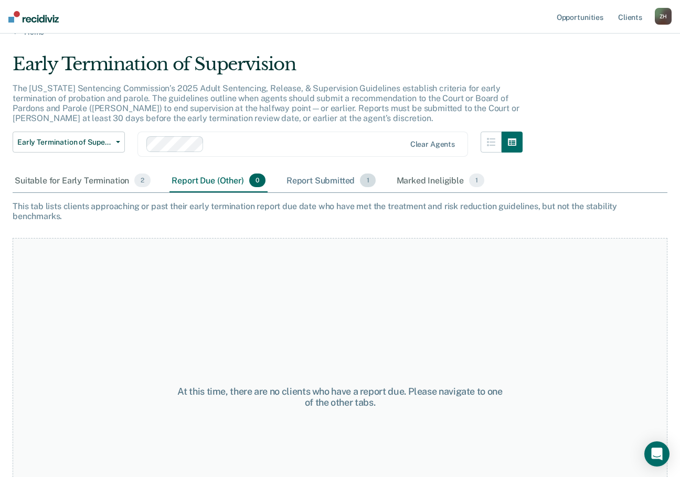 The height and width of the screenshot is (477, 680). Describe the element at coordinates (432, 144) in the screenshot. I see `div: Clear agents` at that location.